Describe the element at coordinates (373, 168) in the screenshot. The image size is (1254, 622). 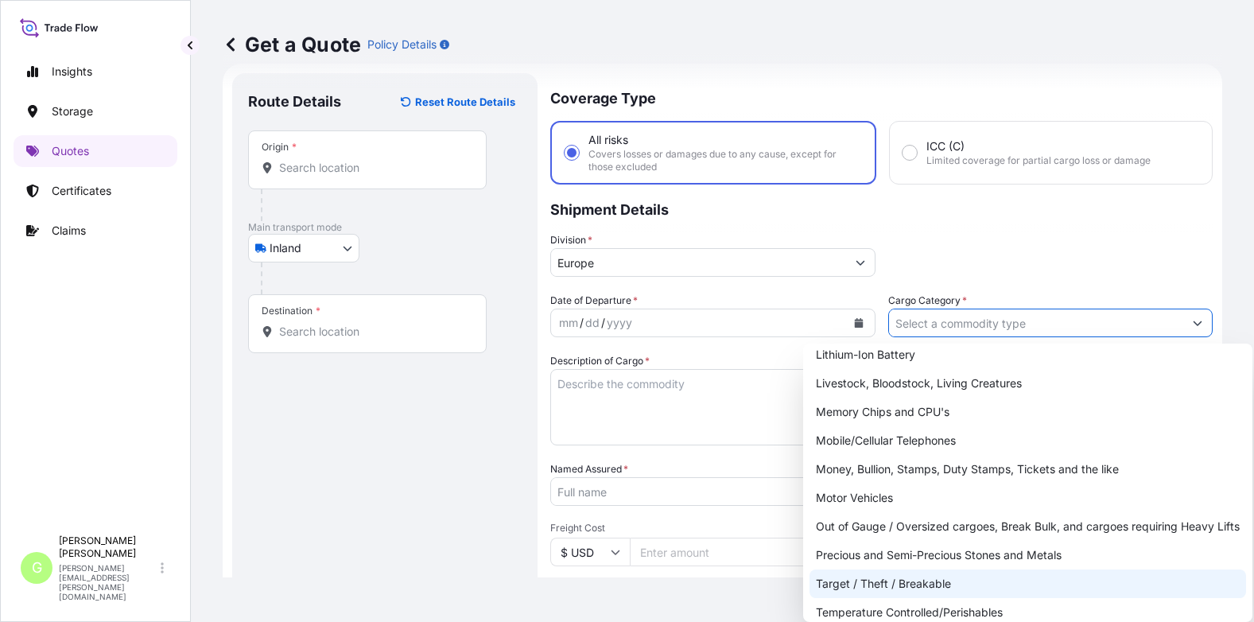
I see `input: Origin` at that location.